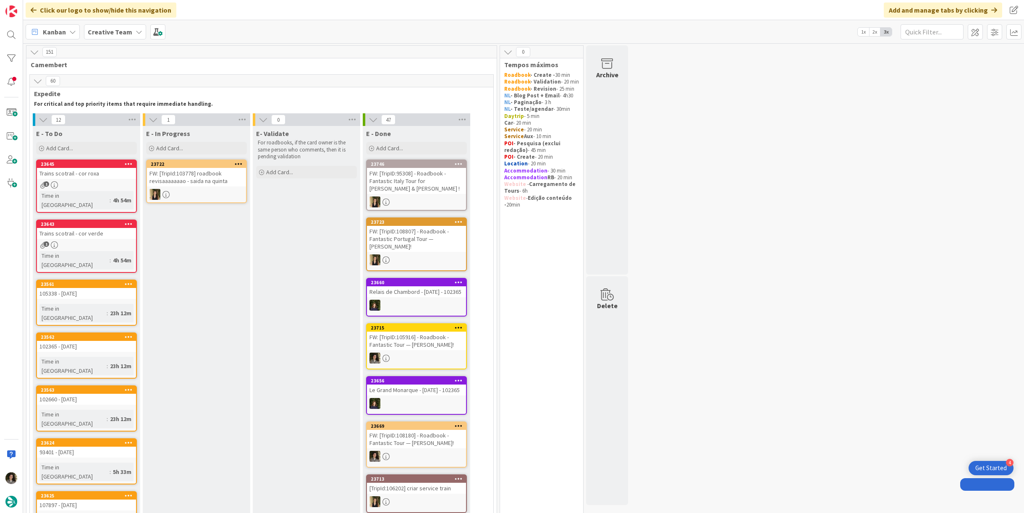 Image resolution: width=1024 pixels, height=513 pixels. I want to click on div: 23562, so click(88, 337).